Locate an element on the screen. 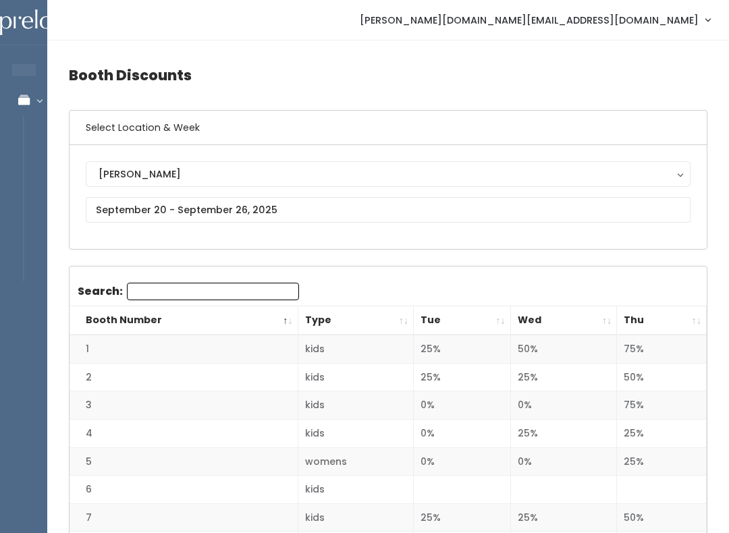  th: Tue: activate to sort column ascending is located at coordinates (462, 321).